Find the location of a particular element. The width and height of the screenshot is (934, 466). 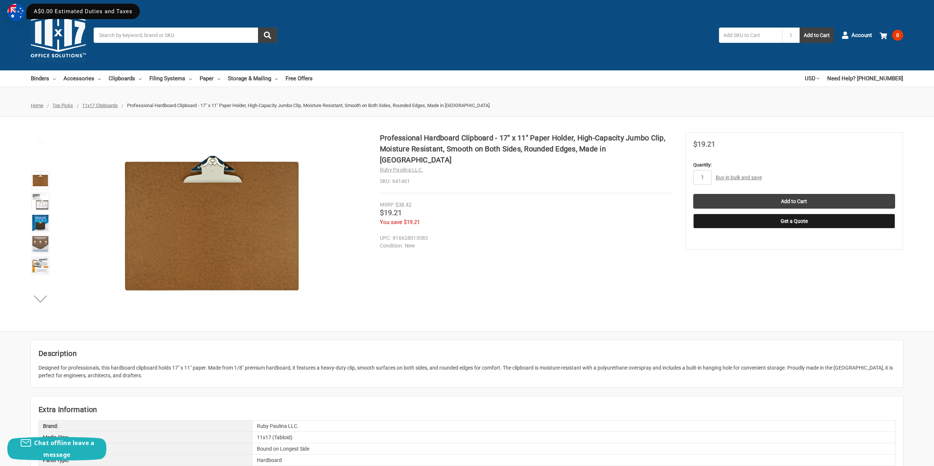

div: Panel Type: is located at coordinates (146, 460).